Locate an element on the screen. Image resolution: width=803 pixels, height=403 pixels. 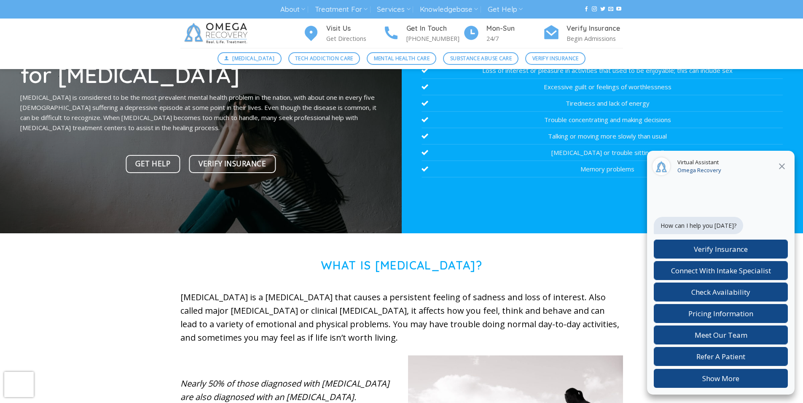
img: Omega Recovery is located at coordinates (217, 33).